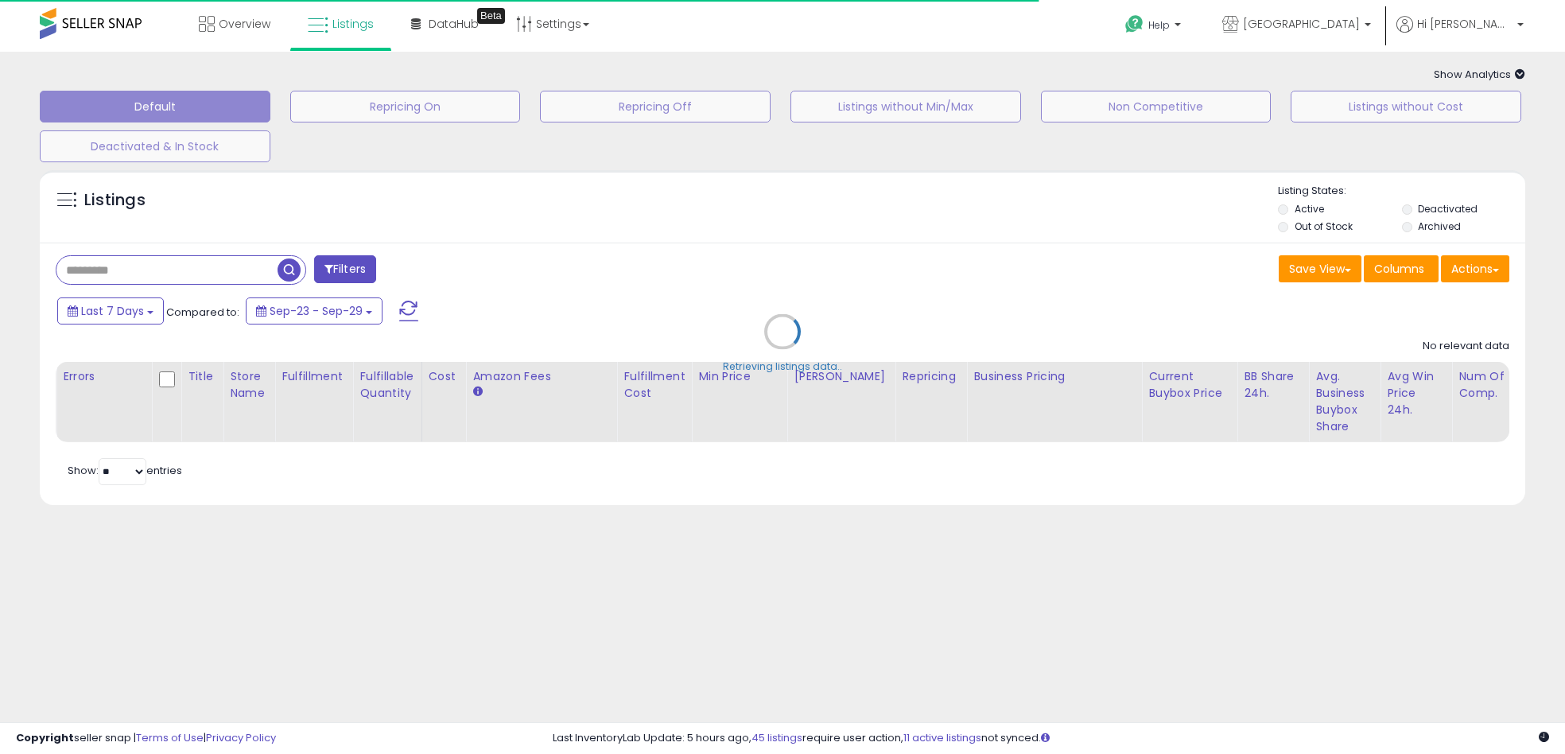 Image resolution: width=1565 pixels, height=754 pixels. Describe the element at coordinates (490, 16) in the screenshot. I see `div: Tooltip anchor` at that location.